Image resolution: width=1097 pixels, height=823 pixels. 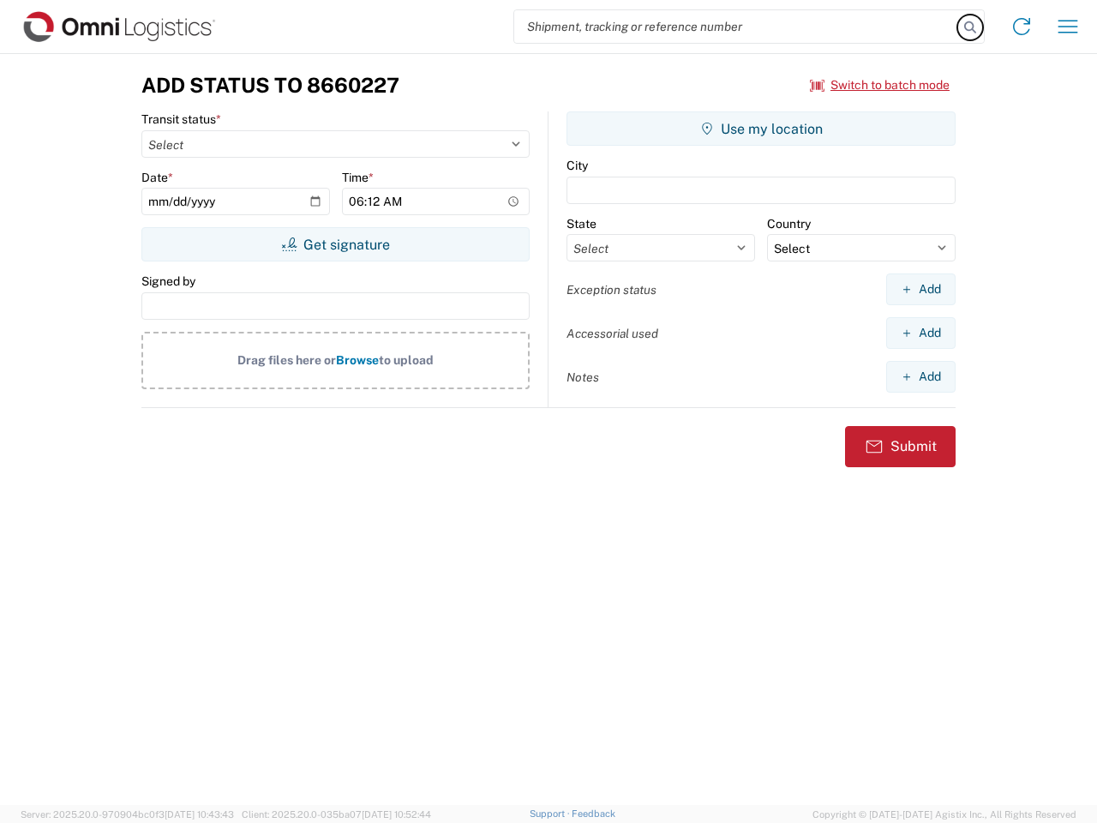 What do you see at coordinates (593, 813) in the screenshot?
I see `a: Feedback` at bounding box center [593, 813].